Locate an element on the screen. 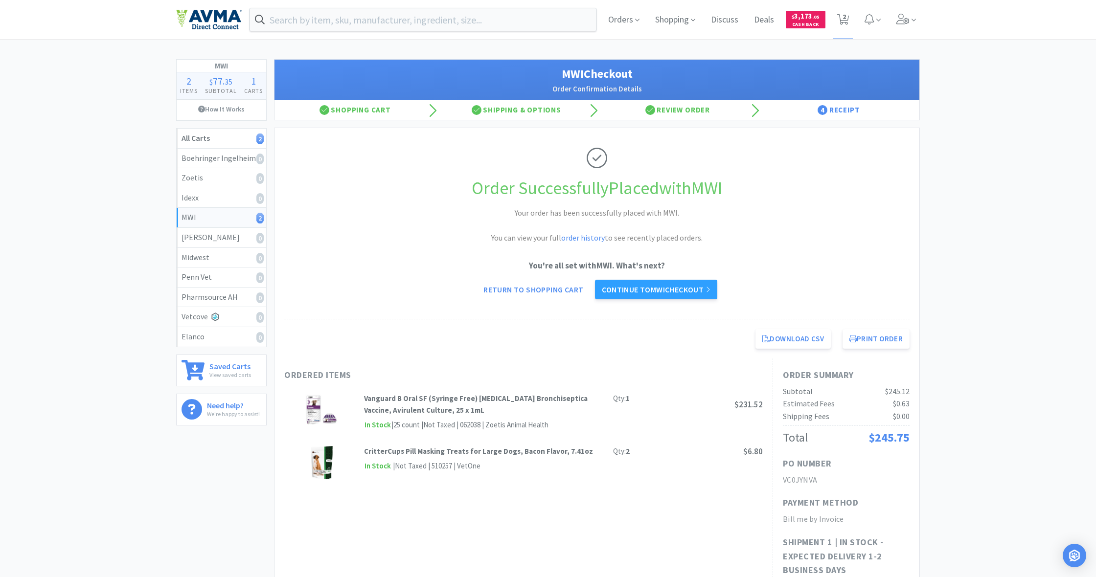 This screenshot has width=1096, height=577. div: Receipt is located at coordinates (839, 110).